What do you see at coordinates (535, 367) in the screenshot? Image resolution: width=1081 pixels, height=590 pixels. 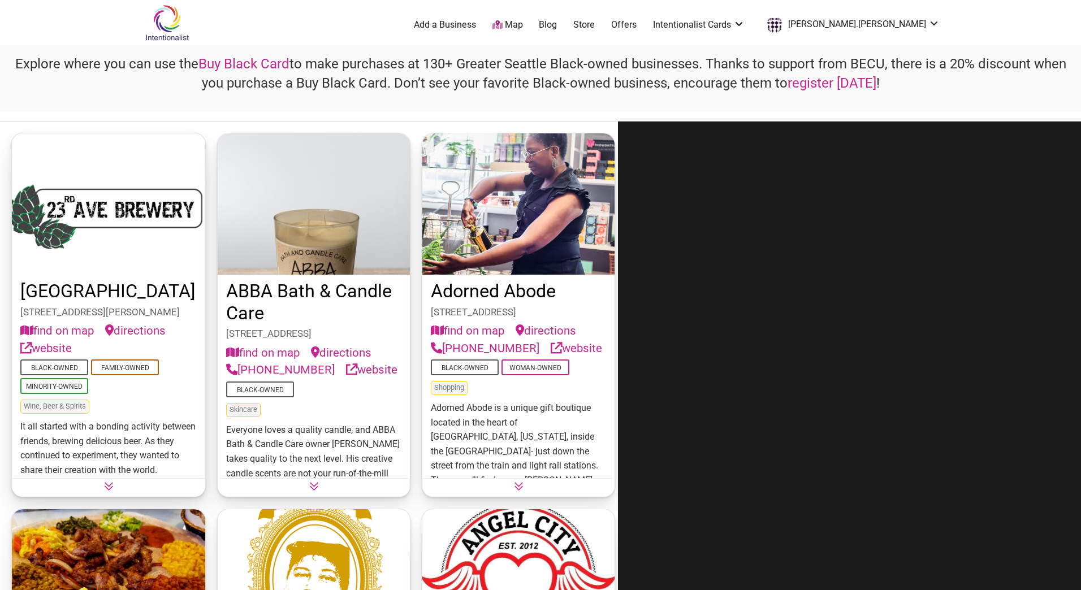 I see `span: Woman-Owned` at bounding box center [535, 367].